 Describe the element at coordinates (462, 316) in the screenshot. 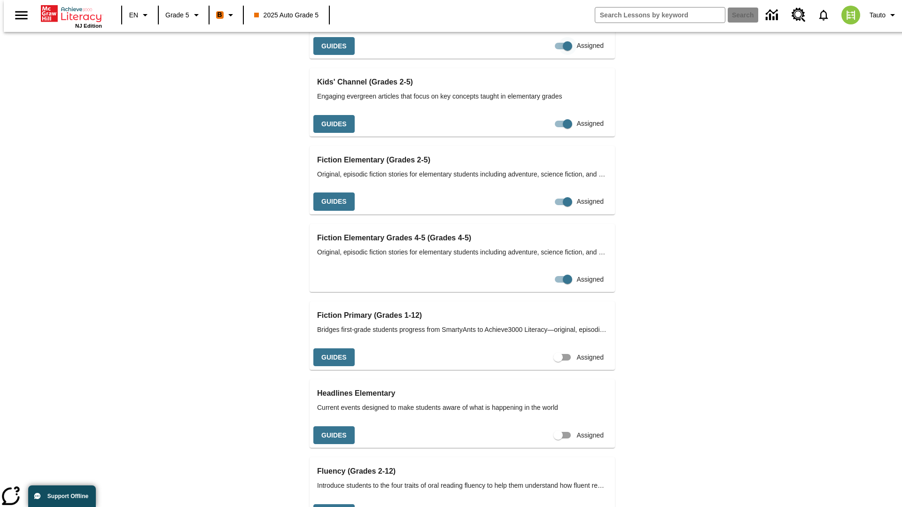

I see `h3: Fiction Primary (Grades 1-12)` at that location.